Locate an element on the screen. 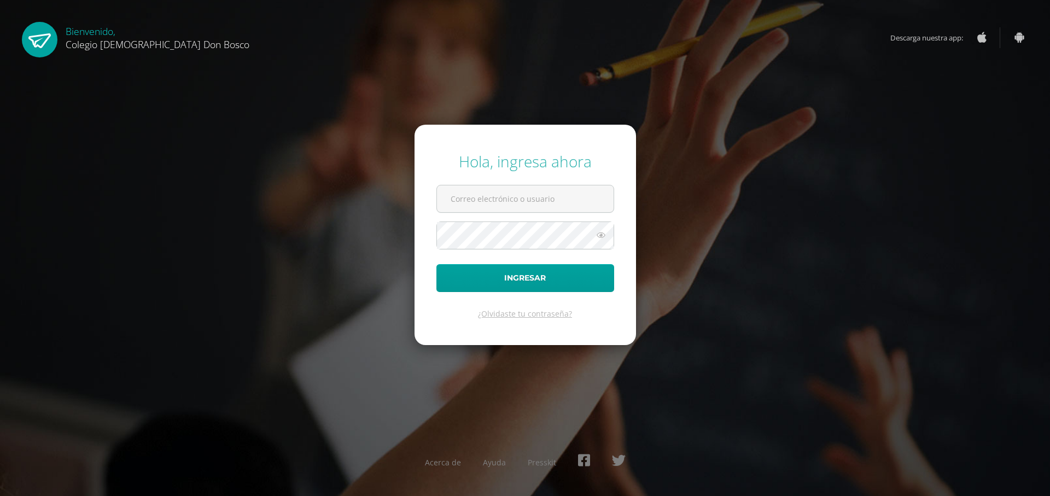  span: Descarga nuestra app: is located at coordinates (932, 38).